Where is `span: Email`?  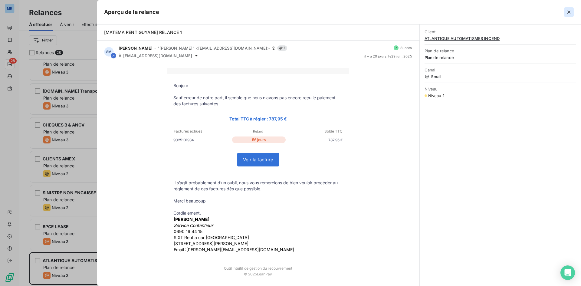 span: Email is located at coordinates (501, 77).